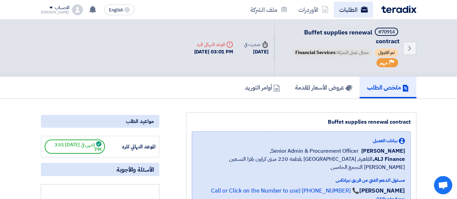  What do you see at coordinates (301, 180) in the screenshot?
I see `div: مسئول الدعم الفني من فريق تيرادكس` at bounding box center [301, 180].